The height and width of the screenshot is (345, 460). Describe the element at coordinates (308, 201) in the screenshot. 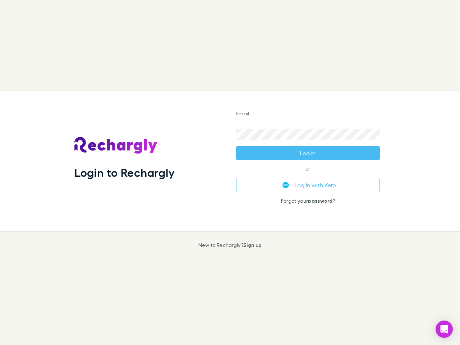

I see `p: Forgot your ?` at that location.